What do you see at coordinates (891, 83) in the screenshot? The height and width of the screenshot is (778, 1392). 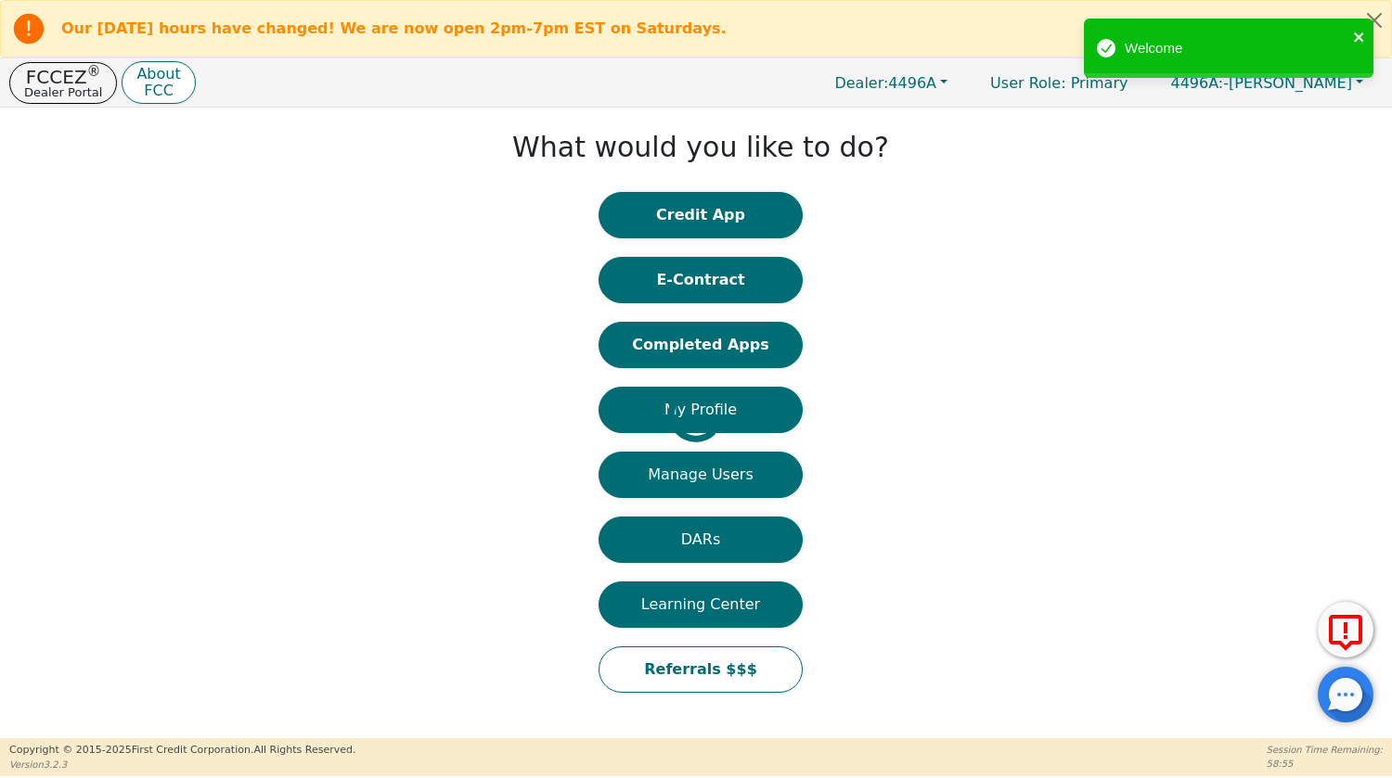 I see `a: Dealer:4496A` at bounding box center [891, 83].